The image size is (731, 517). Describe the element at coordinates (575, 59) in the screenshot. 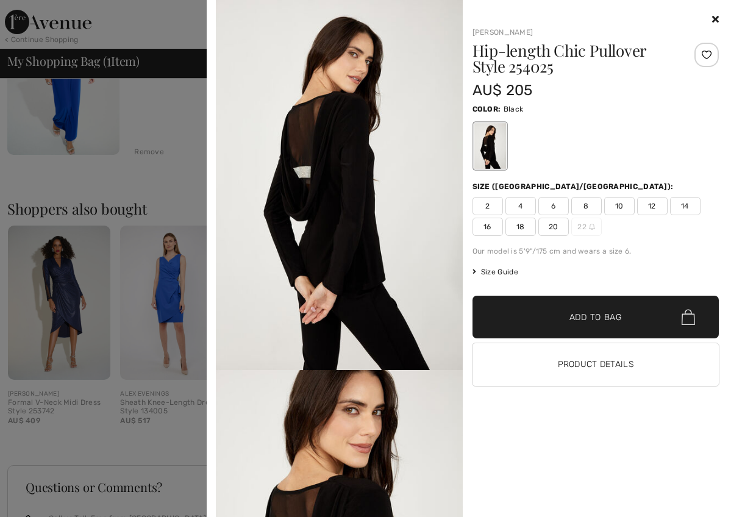

I see `h1: Hip-length Chic Pullover Style 254025` at that location.